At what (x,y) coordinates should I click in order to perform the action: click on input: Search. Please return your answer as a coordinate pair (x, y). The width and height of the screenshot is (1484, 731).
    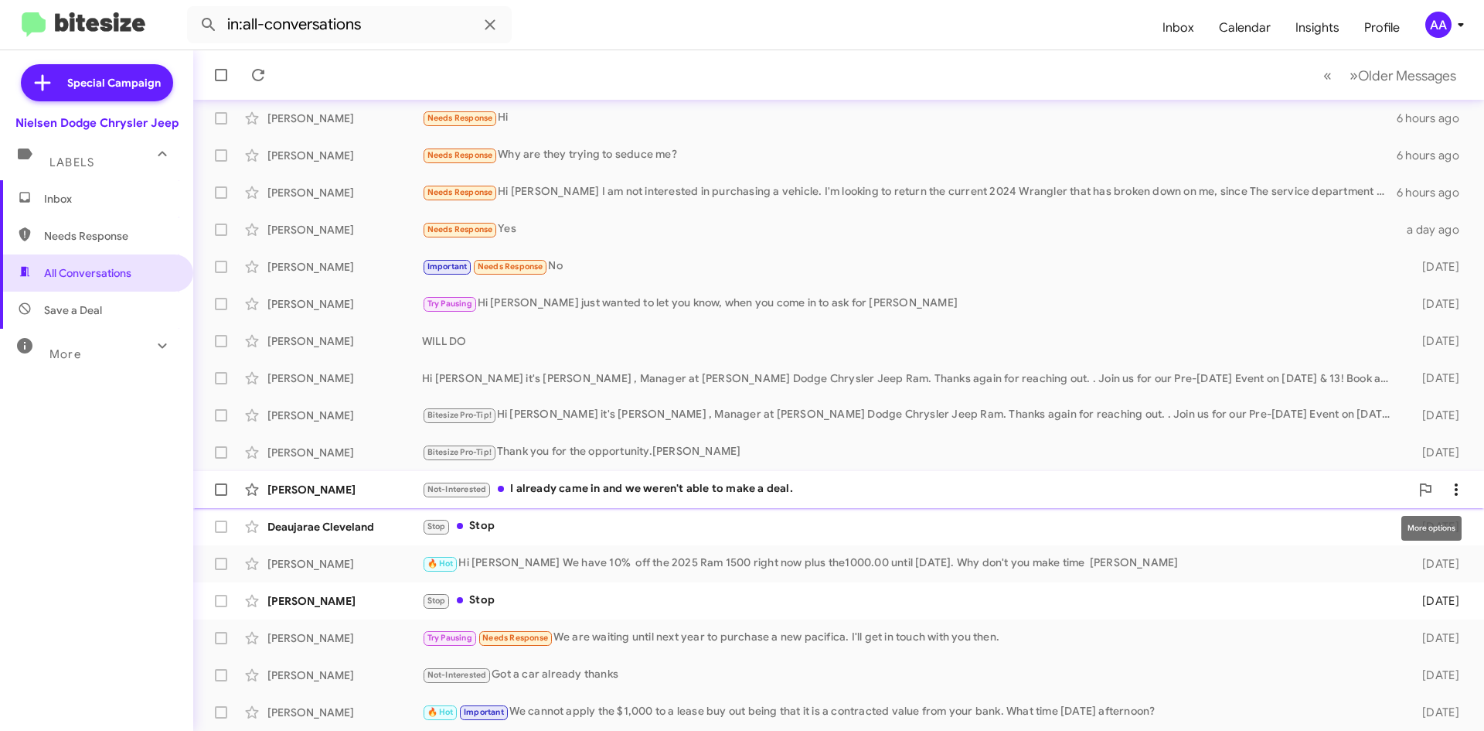
    Looking at the image, I should click on (349, 25).